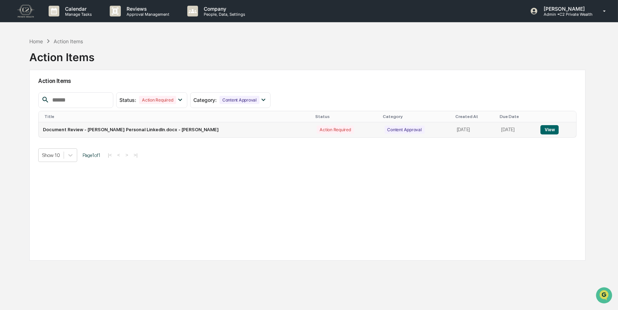  Describe the element at coordinates (92, 155) in the screenshot. I see `span: Page 1 of 1` at that location.